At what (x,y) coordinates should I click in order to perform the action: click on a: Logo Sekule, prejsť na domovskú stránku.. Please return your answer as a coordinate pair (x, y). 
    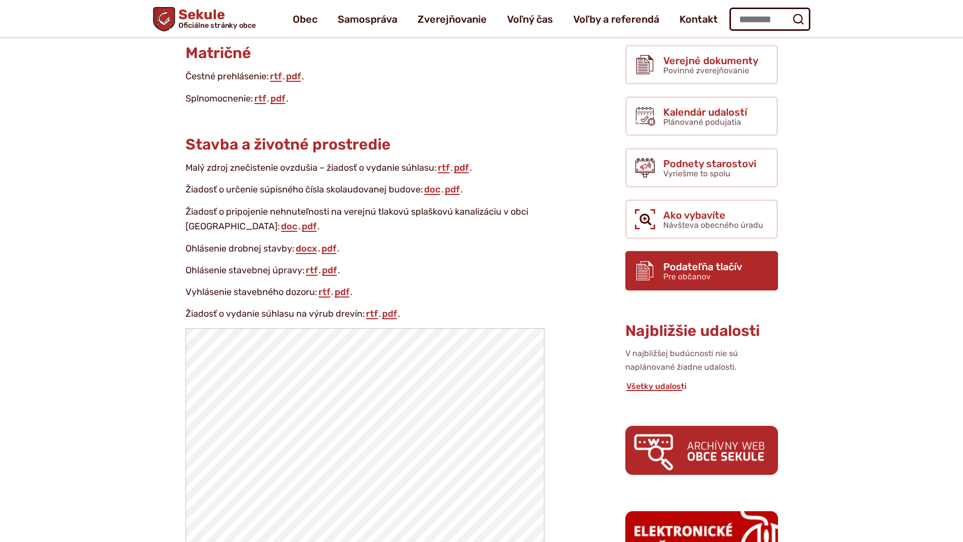
    Looking at the image, I should click on (204, 19).